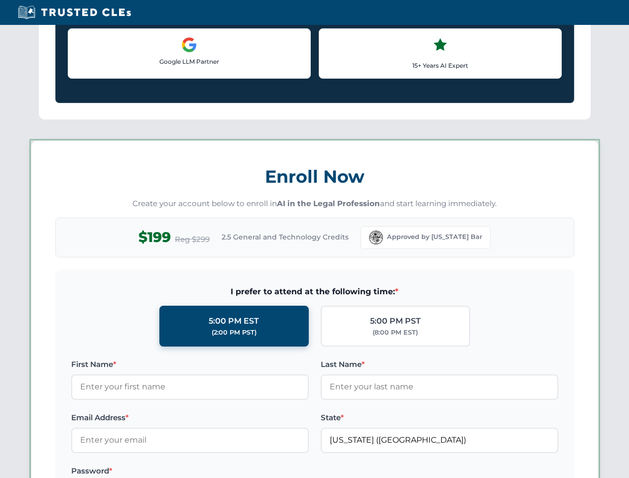  What do you see at coordinates (315, 176) in the screenshot?
I see `h3: Enroll Now` at bounding box center [315, 176].